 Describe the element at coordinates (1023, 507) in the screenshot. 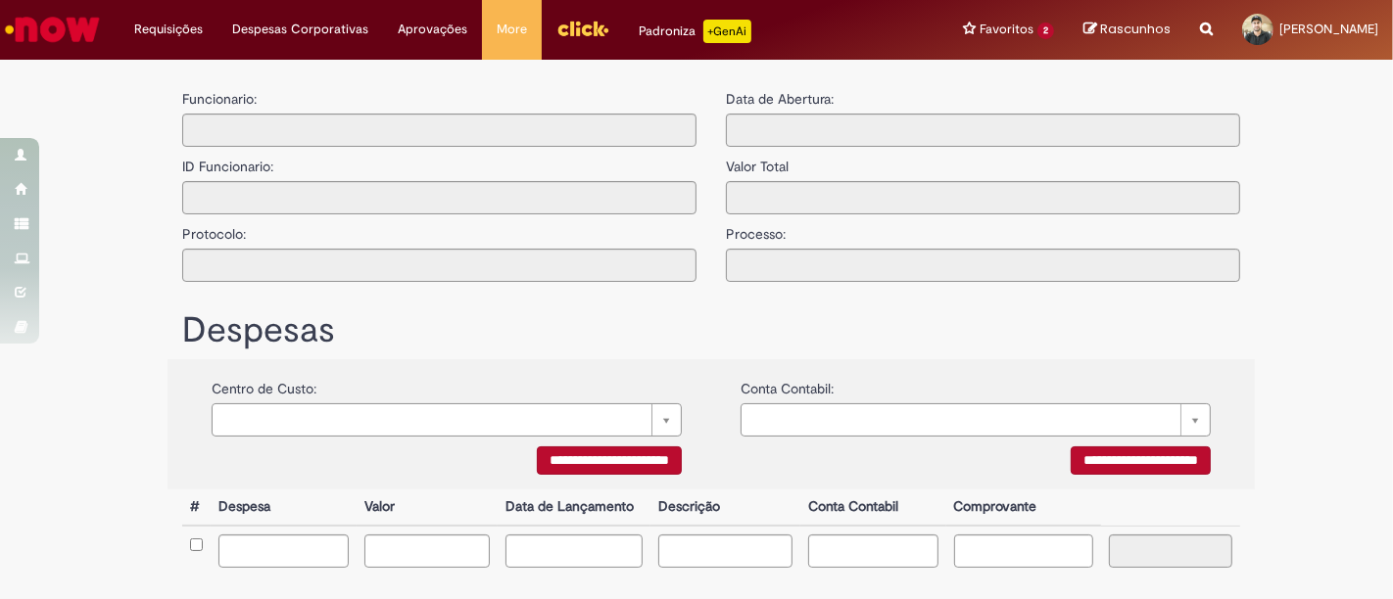

I see `th: Comprovante` at that location.